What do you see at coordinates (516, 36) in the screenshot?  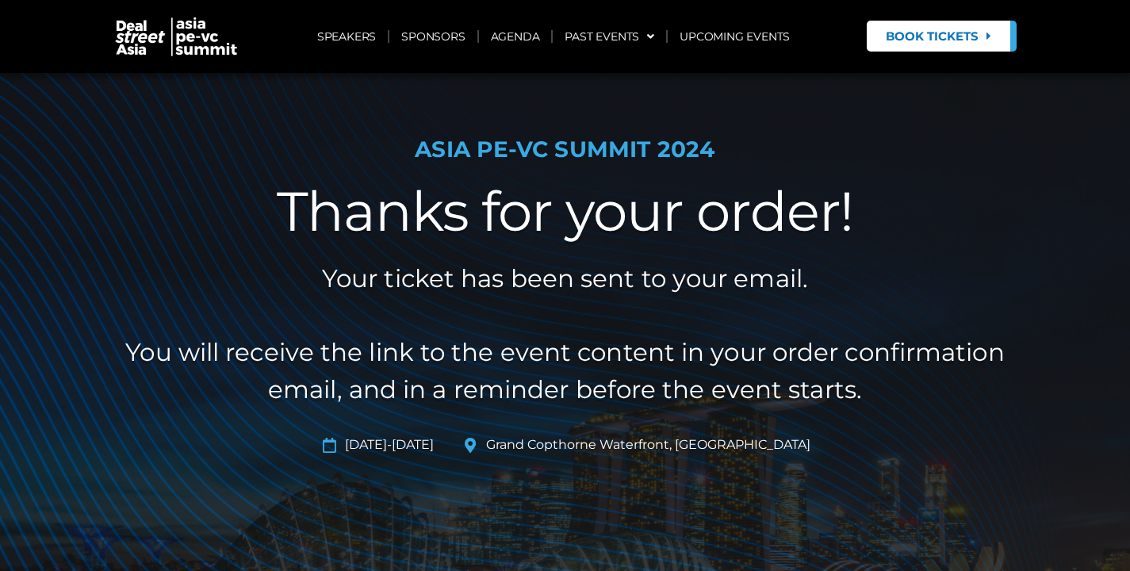 I see `a: AGENDA` at bounding box center [516, 36].